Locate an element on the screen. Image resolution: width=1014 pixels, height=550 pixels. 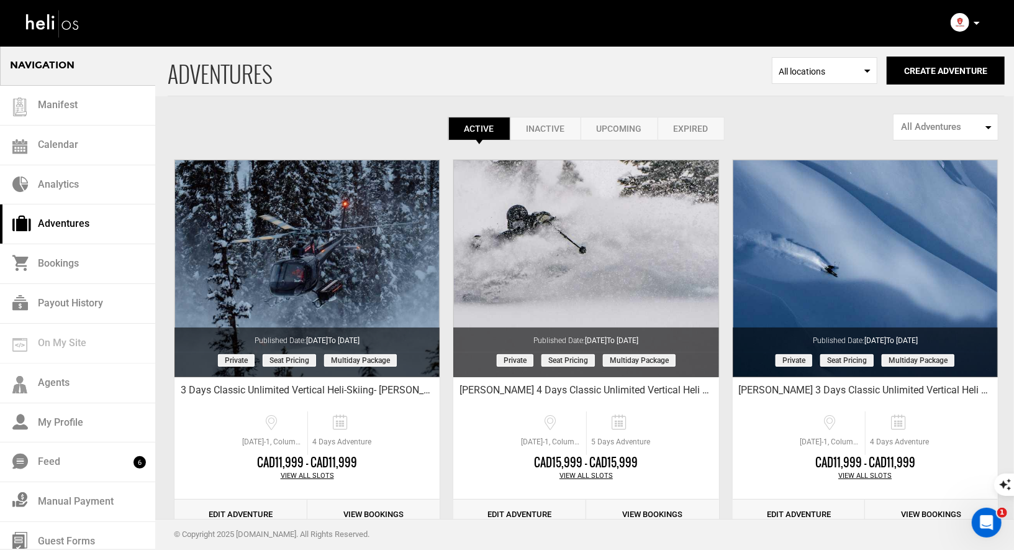
a: Inactive is located at coordinates (545, 129).